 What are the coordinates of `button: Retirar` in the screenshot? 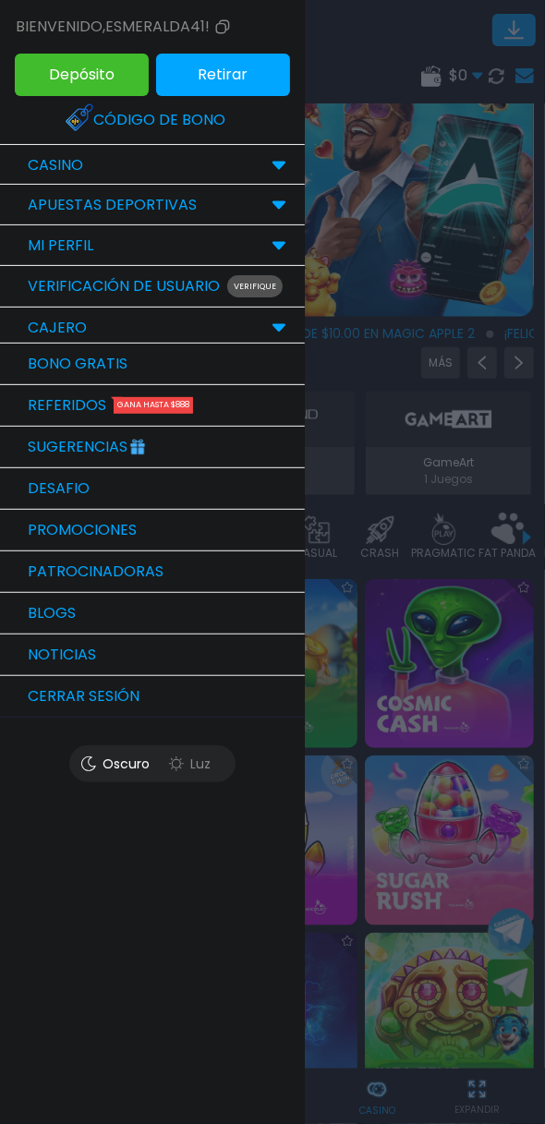 It's located at (223, 75).